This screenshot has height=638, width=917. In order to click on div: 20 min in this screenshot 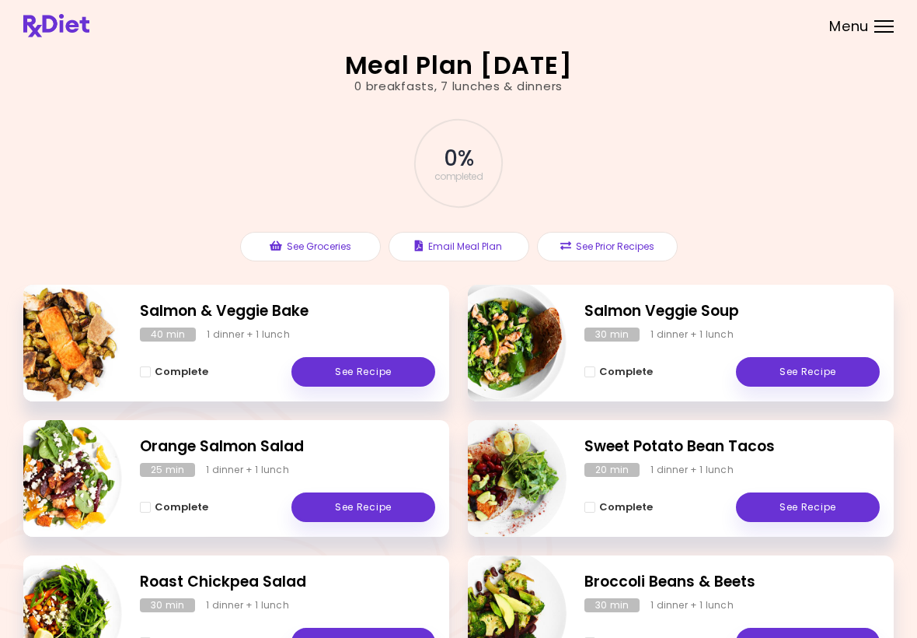, I will do `click(612, 470)`.